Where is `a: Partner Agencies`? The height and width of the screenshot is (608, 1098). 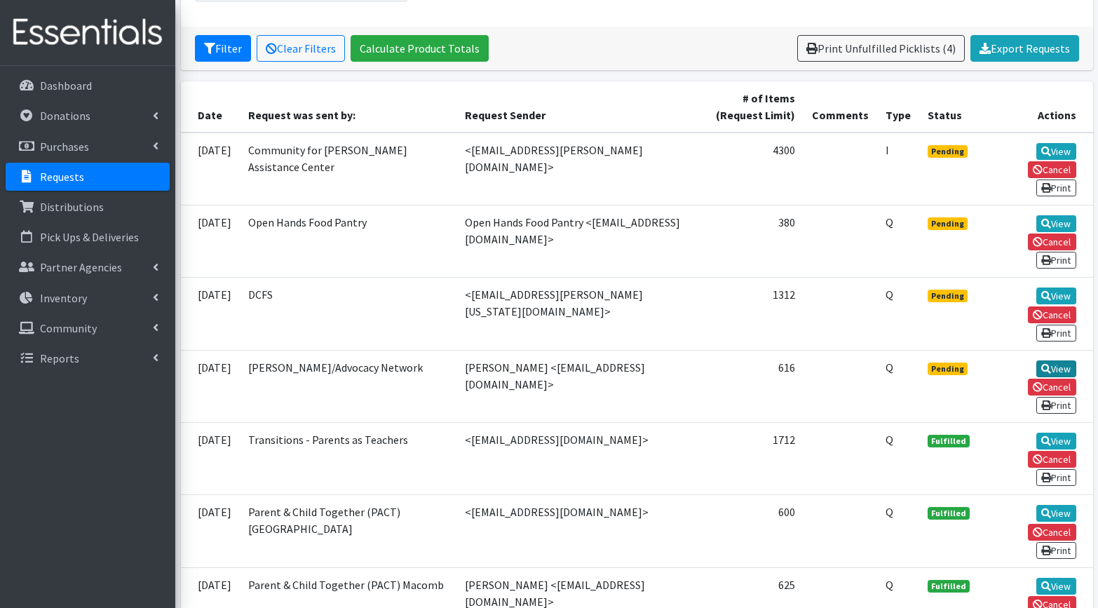
a: Partner Agencies is located at coordinates (88, 267).